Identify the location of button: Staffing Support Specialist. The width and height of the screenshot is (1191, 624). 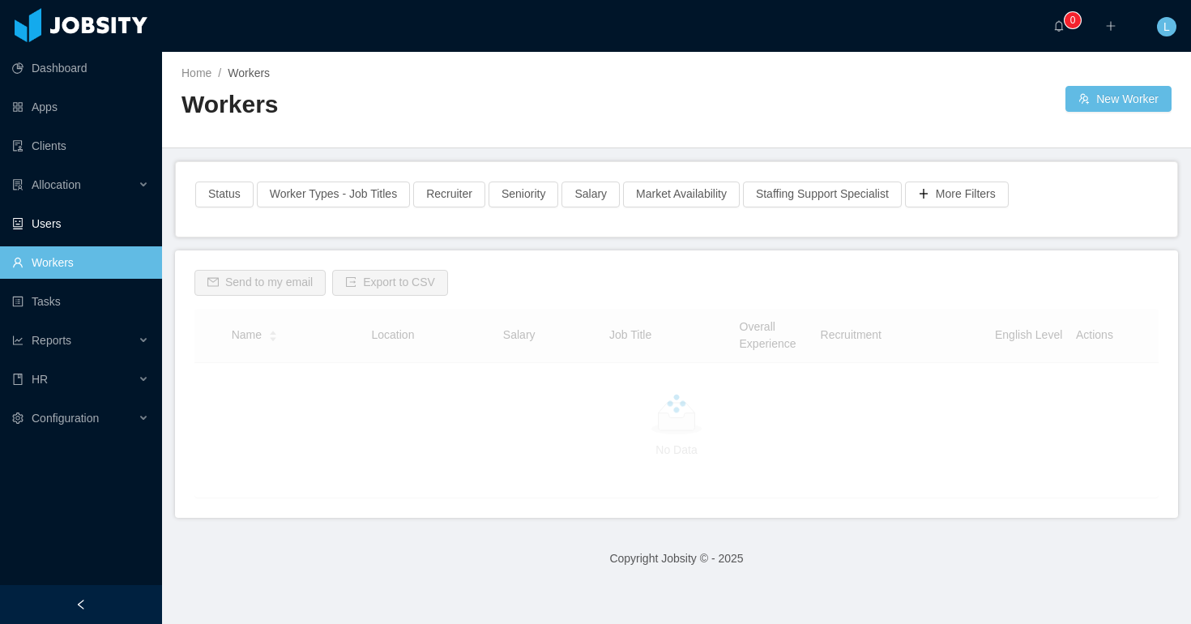
(822, 194).